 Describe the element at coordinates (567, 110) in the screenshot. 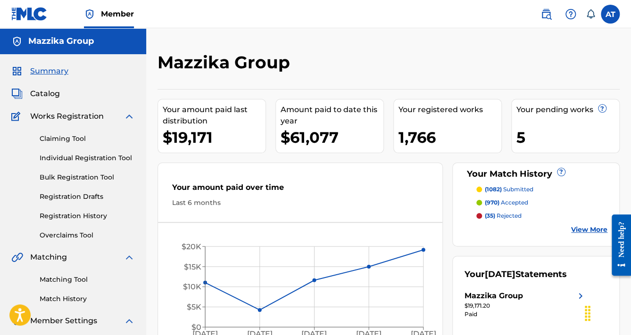

I see `div: Your pending works` at that location.